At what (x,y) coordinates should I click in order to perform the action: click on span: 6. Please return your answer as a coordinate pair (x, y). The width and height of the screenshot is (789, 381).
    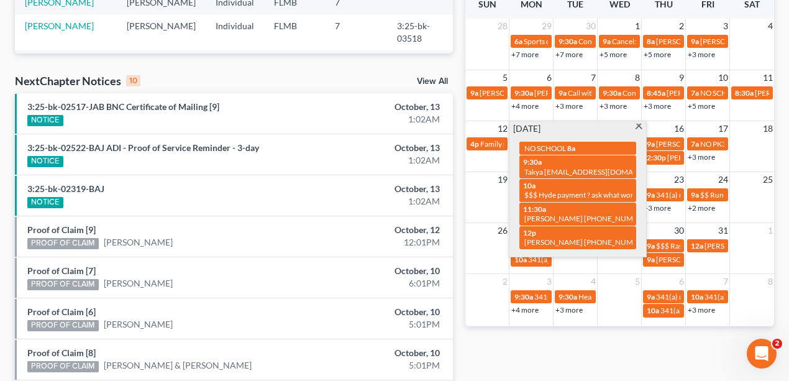
    Looking at the image, I should click on (550, 78).